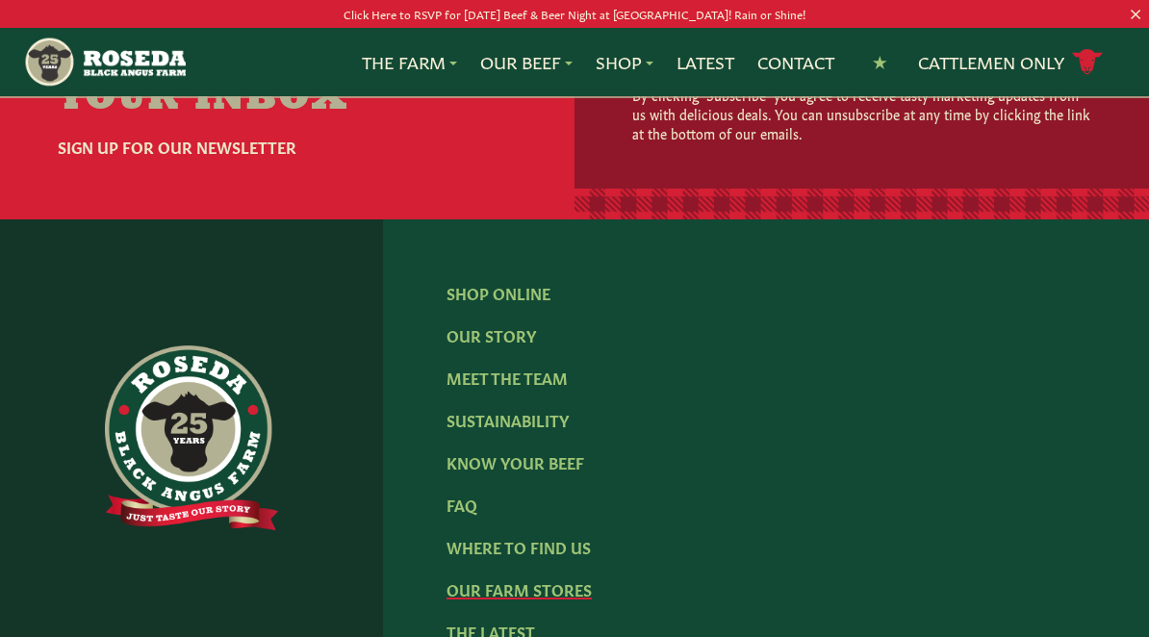 This screenshot has height=637, width=1149. Describe the element at coordinates (192, 438) in the screenshot. I see `img: https://roseda.com/wp-content/uploads/2021/06/roseda-25-full@2x.png` at that location.